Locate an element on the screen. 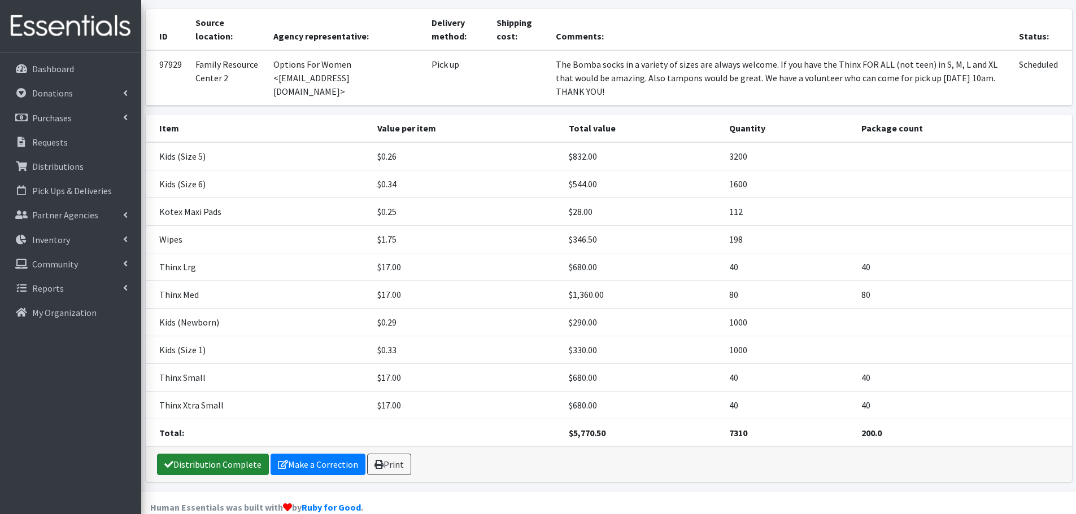  td: Kotex Maxi Pads is located at coordinates (258, 212).